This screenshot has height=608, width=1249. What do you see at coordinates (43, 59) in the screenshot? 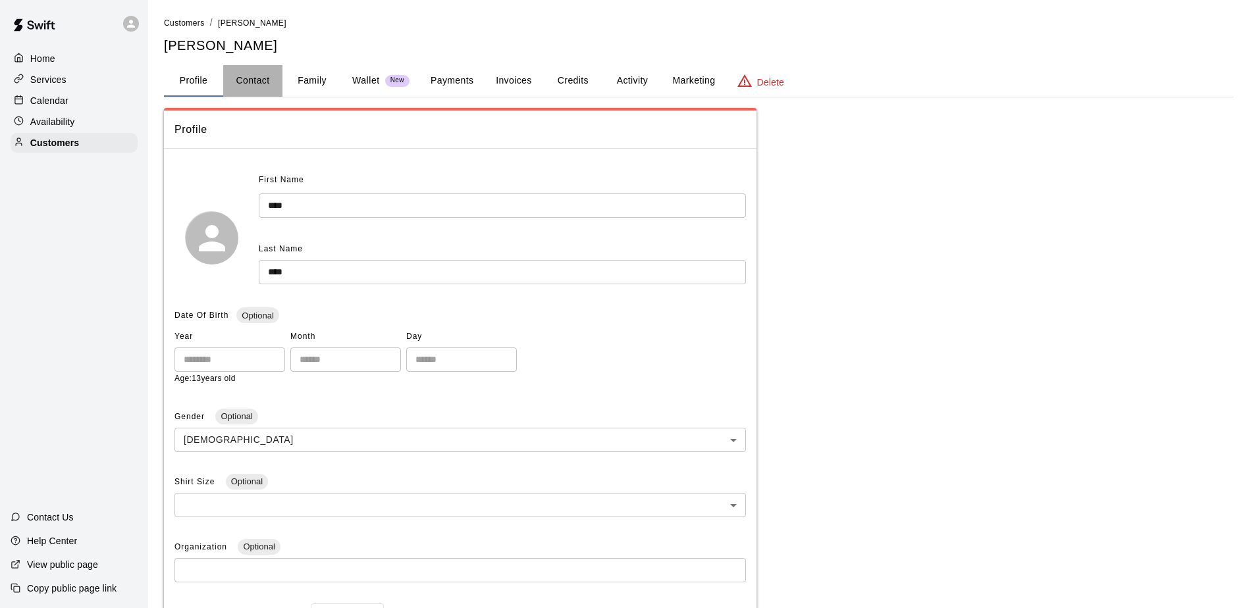
I see `p: Home` at bounding box center [43, 59].